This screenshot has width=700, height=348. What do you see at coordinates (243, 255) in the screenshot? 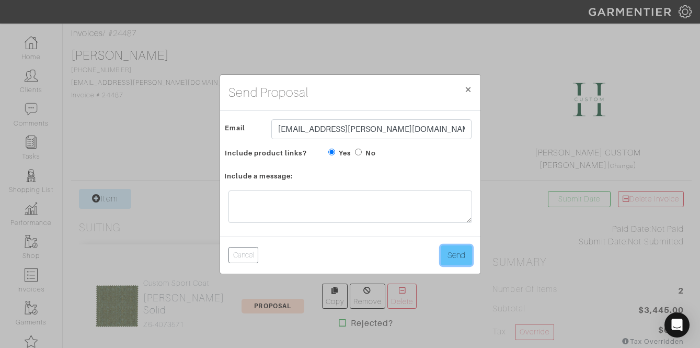
I see `button: Cancel` at bounding box center [243, 255].